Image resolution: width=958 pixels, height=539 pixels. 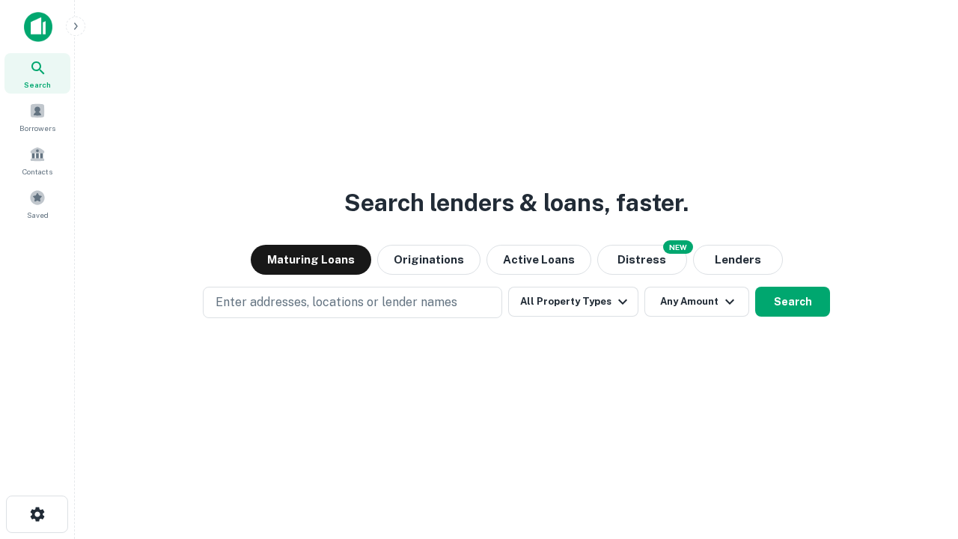 I want to click on a: Borrowers, so click(x=37, y=117).